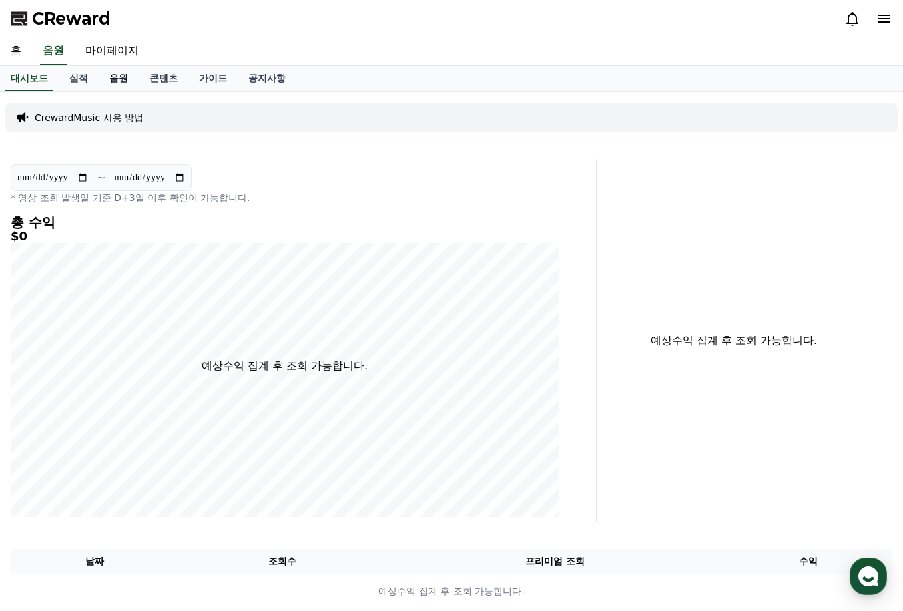  I want to click on a: 대화, so click(130, 440).